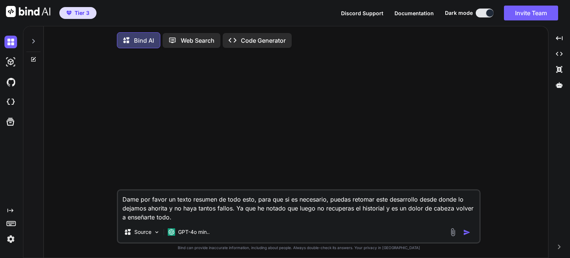 Image resolution: width=570 pixels, height=258 pixels. What do you see at coordinates (157, 232) in the screenshot?
I see `img: Pick Models` at bounding box center [157, 232].